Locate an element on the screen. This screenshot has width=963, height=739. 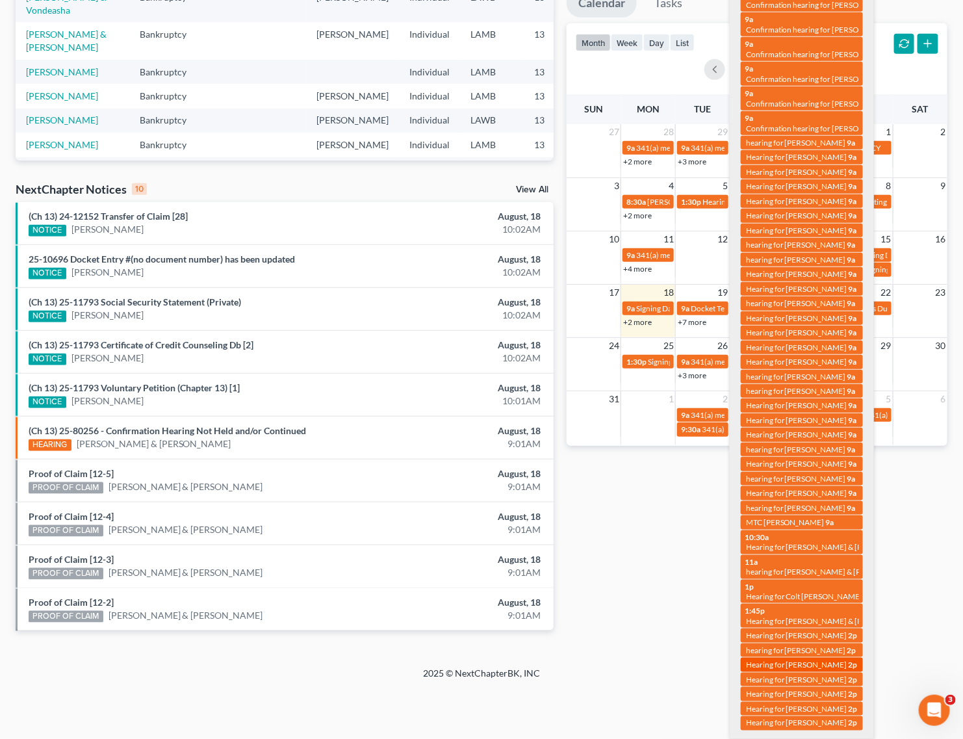
a: Proof of Claim [12-2] is located at coordinates (71, 602).